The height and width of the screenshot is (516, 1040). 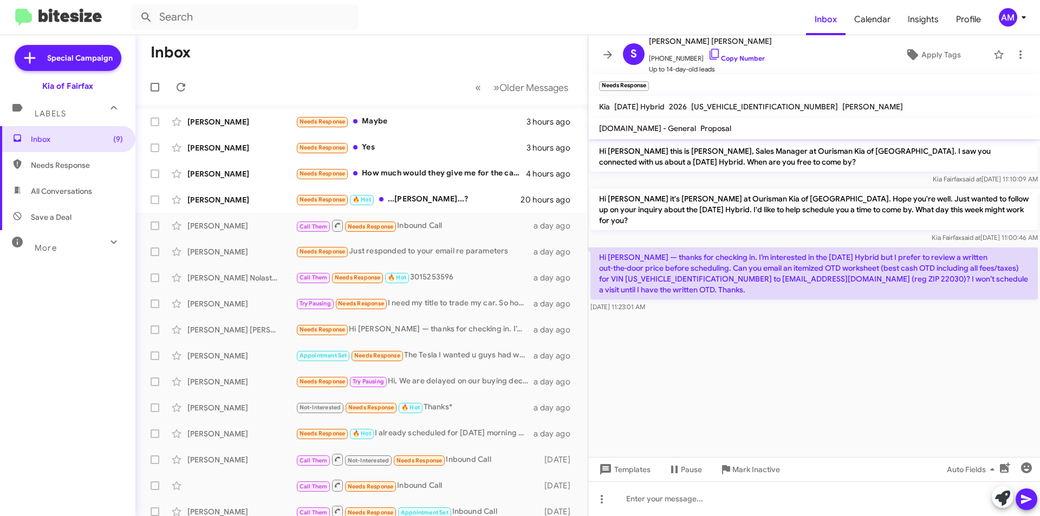 I want to click on span: Older Messages, so click(x=534, y=88).